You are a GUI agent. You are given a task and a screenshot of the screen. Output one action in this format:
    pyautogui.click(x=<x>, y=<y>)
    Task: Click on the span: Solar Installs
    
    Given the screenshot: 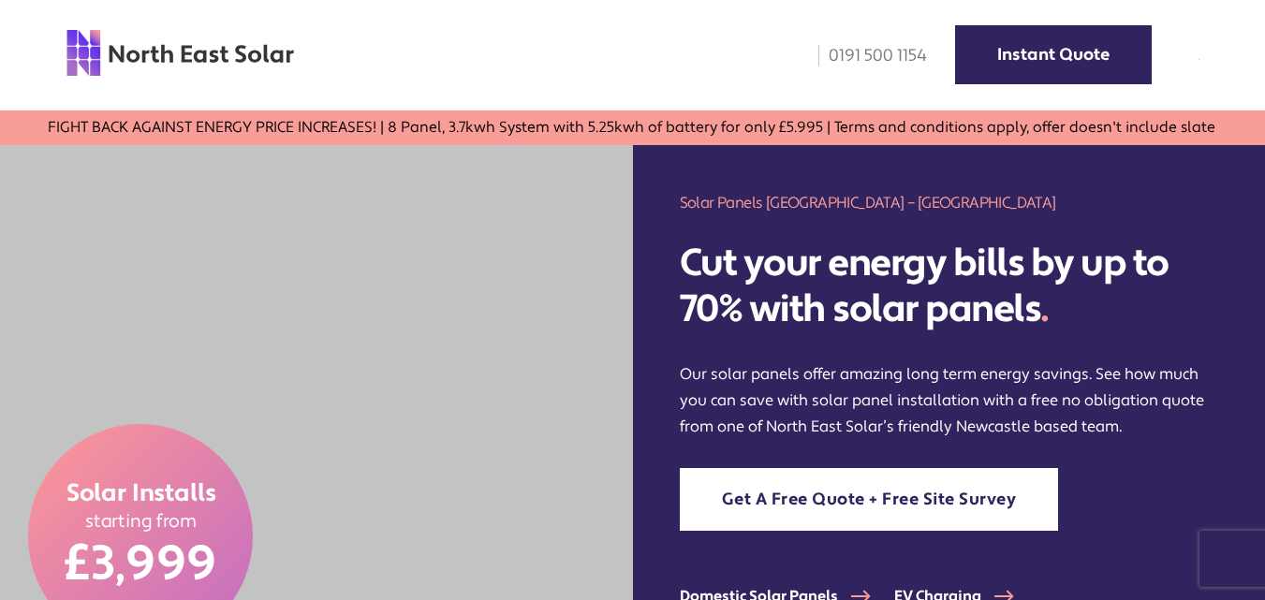 What is the action you would take?
    pyautogui.click(x=140, y=494)
    